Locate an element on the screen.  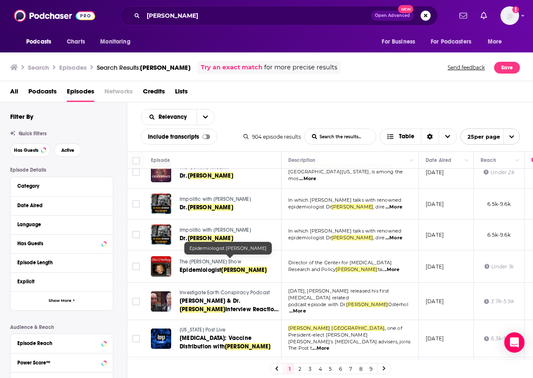
span: Investigate Earth Conspiracy Podcast is located at coordinates (224, 292).